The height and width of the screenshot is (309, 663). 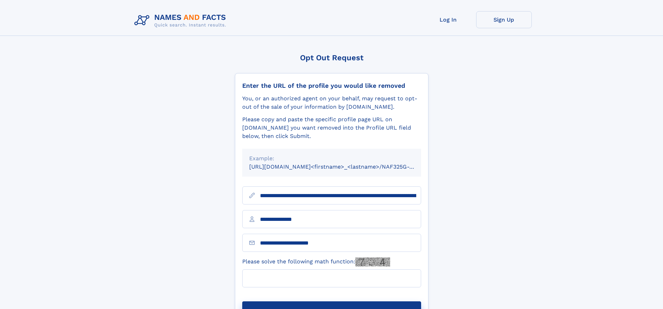 I want to click on div: You, or an authorized agent on your behalf, may request to opt-out of the sale of your informatio..., so click(x=332, y=103).